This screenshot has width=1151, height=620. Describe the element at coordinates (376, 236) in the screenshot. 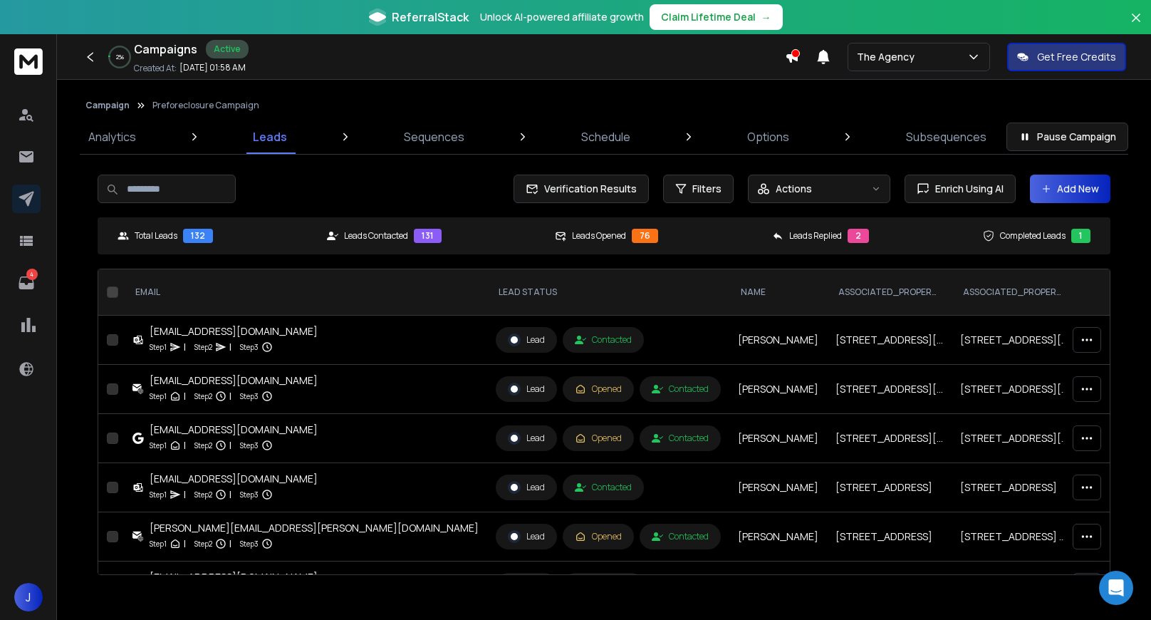

I see `p: Leads Contacted` at that location.